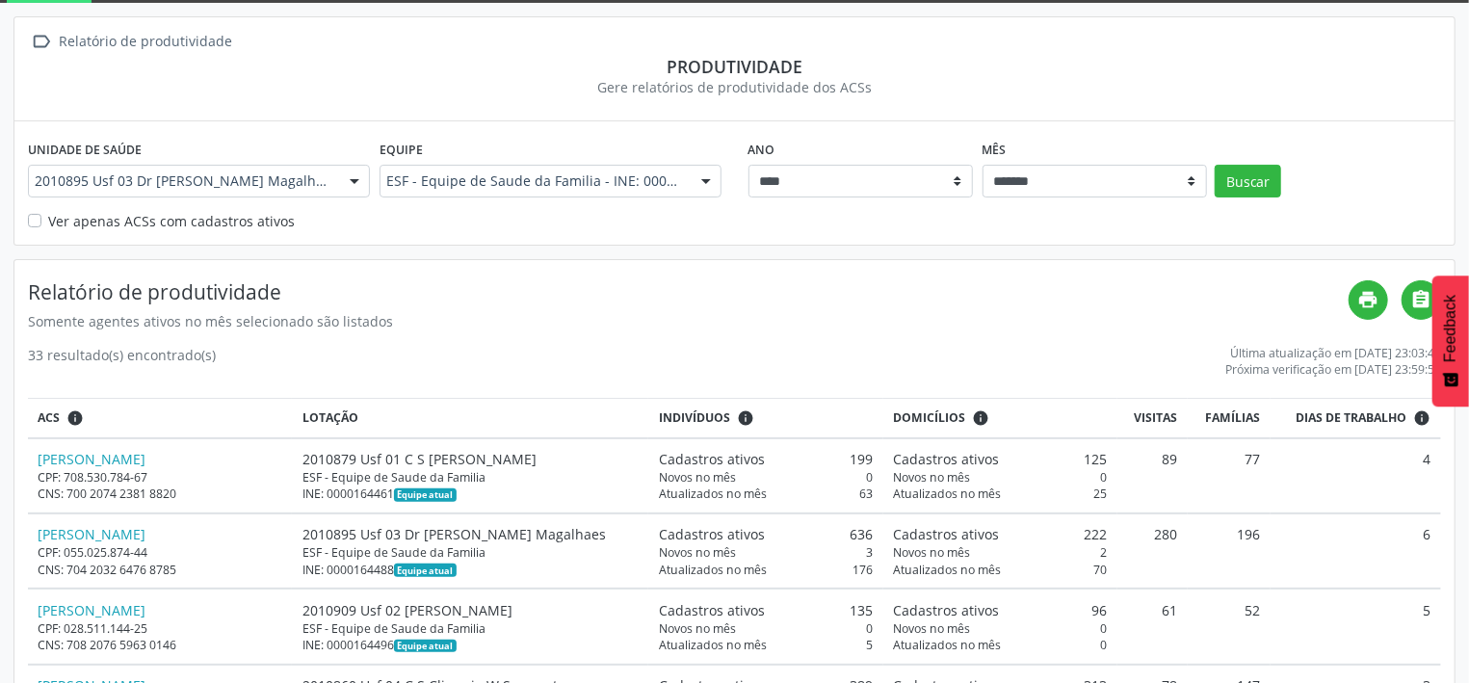 The width and height of the screenshot is (1469, 683). I want to click on span: Indivíduos, so click(695, 418).